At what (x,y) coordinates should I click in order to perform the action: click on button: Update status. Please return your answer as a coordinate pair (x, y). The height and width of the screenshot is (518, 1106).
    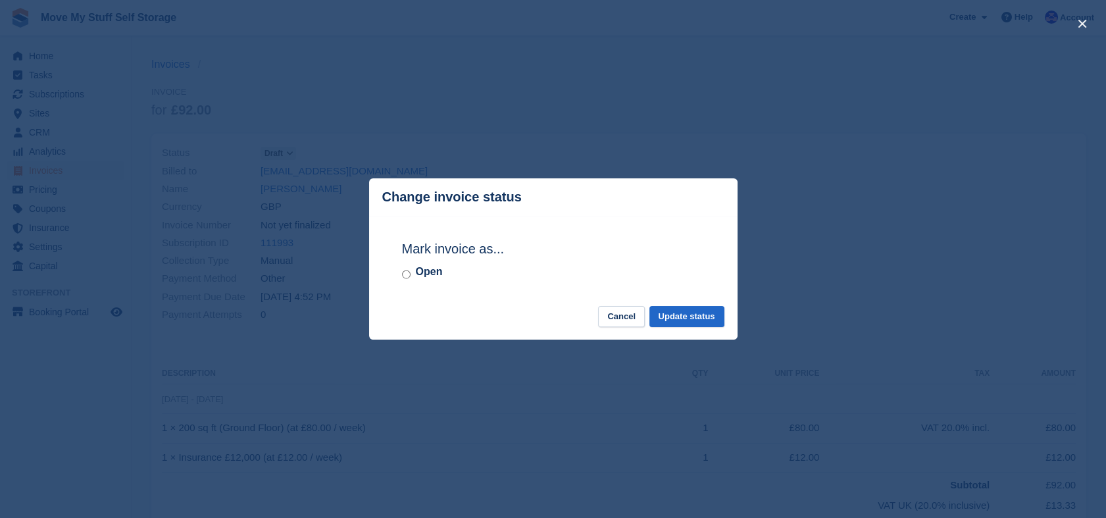
    Looking at the image, I should click on (687, 316).